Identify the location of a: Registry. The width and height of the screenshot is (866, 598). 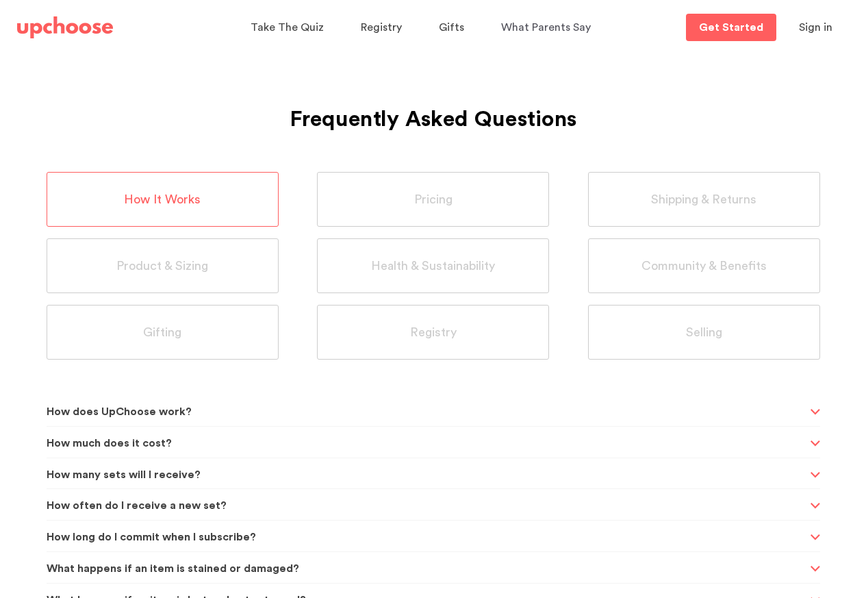
(383, 27).